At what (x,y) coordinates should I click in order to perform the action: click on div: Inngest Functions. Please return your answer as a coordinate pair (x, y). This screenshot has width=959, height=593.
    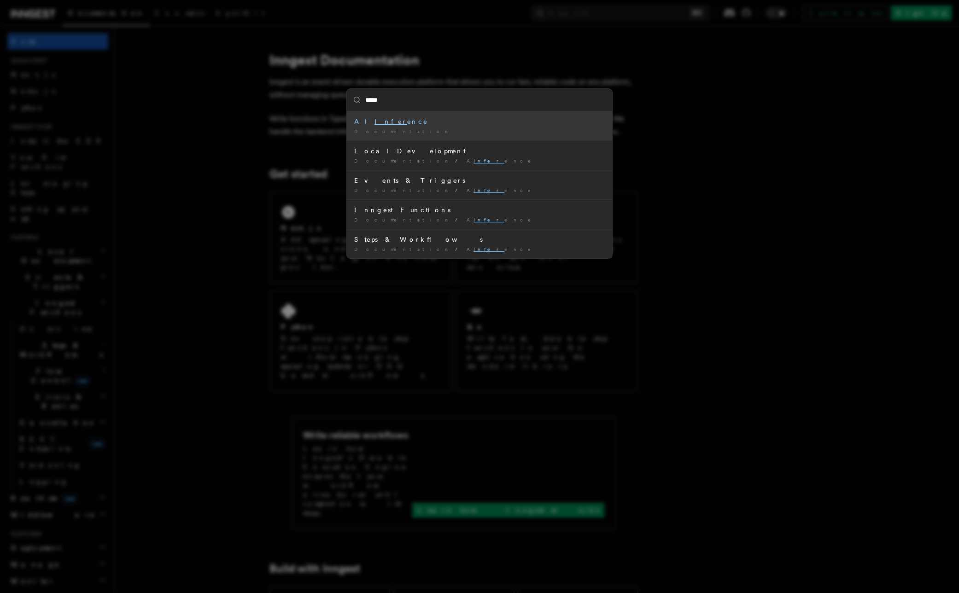
    Looking at the image, I should click on (479, 210).